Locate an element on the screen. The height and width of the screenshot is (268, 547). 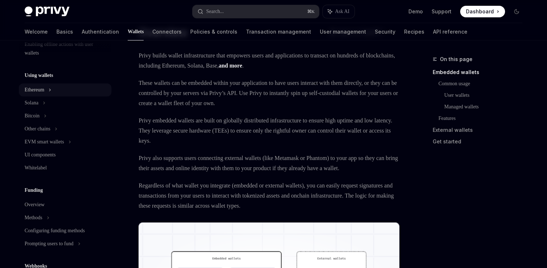
button: Toggle dark mode is located at coordinates (516, 12).